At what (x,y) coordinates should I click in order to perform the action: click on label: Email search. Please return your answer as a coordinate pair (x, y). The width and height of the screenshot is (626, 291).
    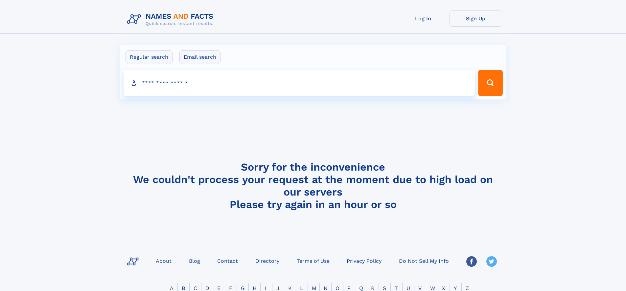
    Looking at the image, I should click on (200, 57).